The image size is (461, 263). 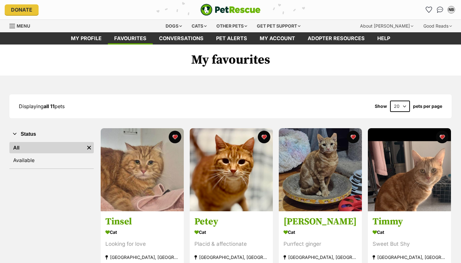 I want to click on button: Status, so click(x=51, y=134).